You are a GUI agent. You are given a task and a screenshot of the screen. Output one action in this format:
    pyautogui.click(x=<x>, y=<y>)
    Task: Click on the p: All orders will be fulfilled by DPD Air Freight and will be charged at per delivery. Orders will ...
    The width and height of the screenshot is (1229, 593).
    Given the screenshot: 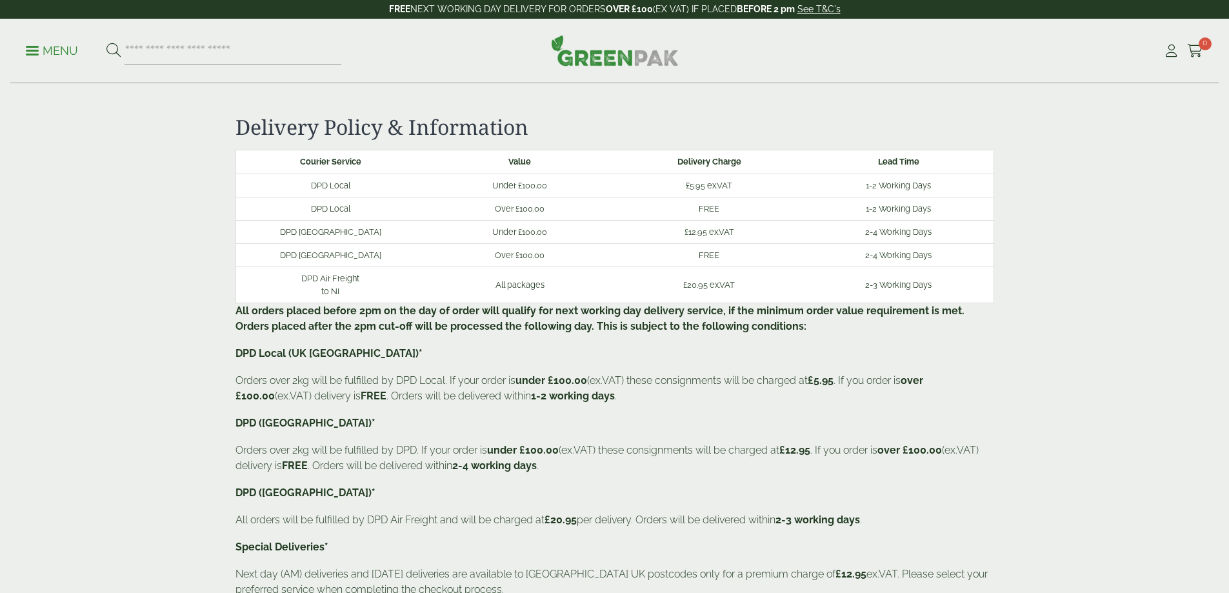 What is the action you would take?
    pyautogui.click(x=615, y=520)
    